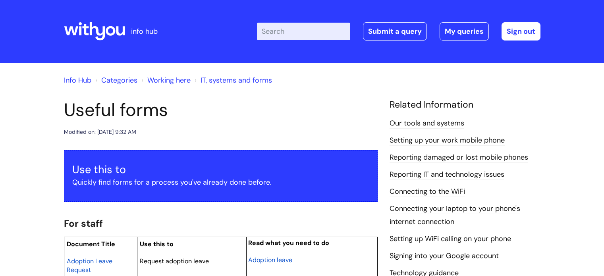 Image resolution: width=604 pixels, height=276 pixels. Describe the element at coordinates (521, 31) in the screenshot. I see `a: Sign out` at that location.